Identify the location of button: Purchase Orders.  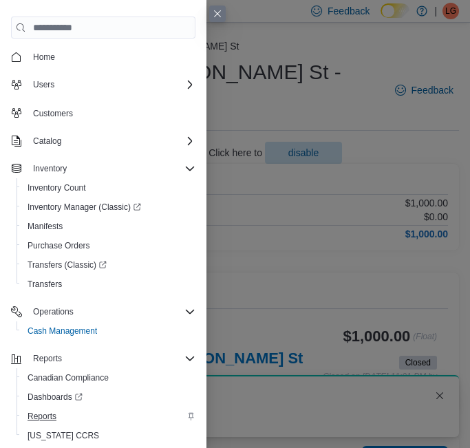
(109, 245).